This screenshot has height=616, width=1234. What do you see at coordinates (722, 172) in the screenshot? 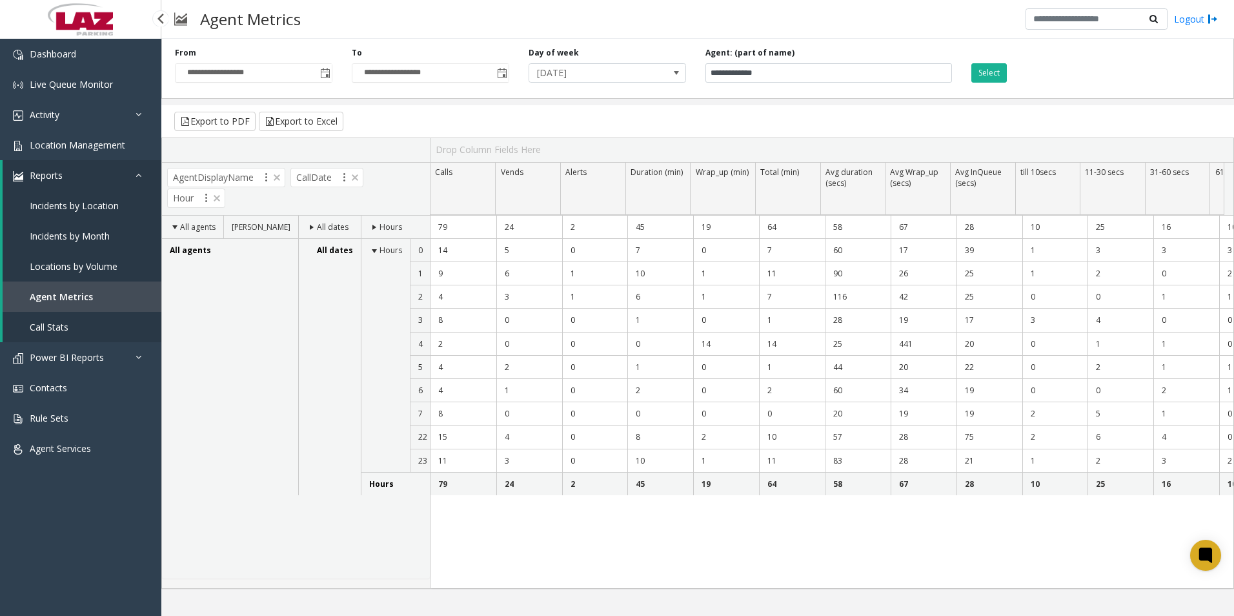
I see `span: Wrap_up (min)` at bounding box center [722, 172].